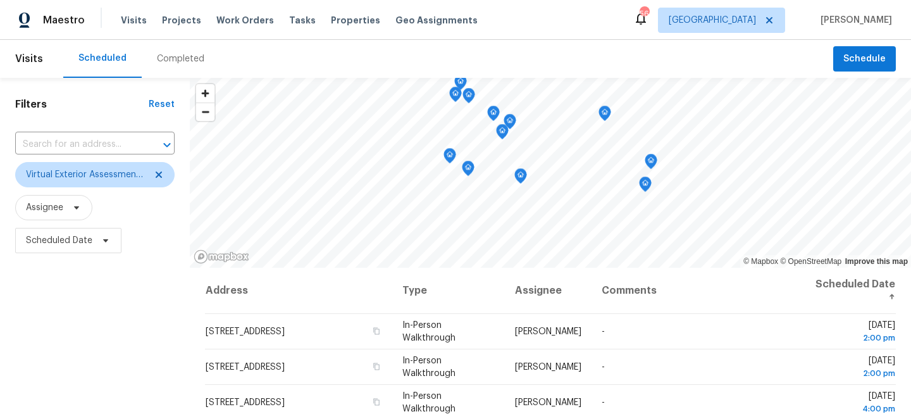  I want to click on span: Virtual Exterior Assessment + 2, so click(85, 175).